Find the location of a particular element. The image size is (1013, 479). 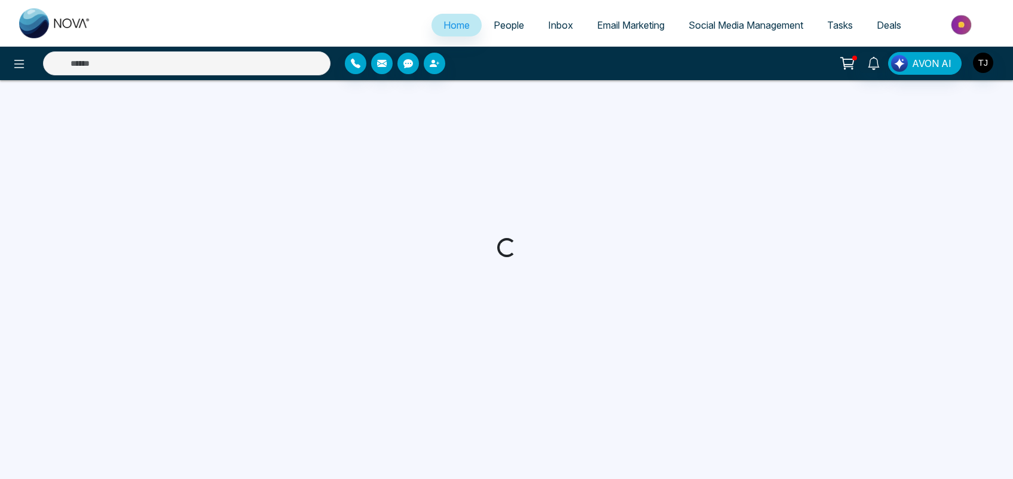

span: Inbox is located at coordinates (560, 25).